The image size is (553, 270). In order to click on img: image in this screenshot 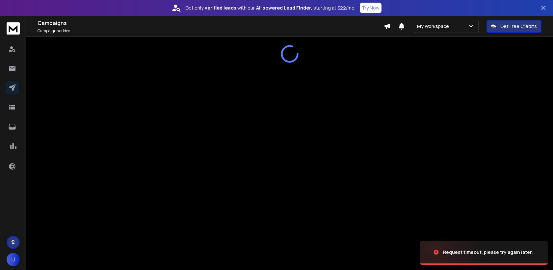, I will do `click(453, 253)`.